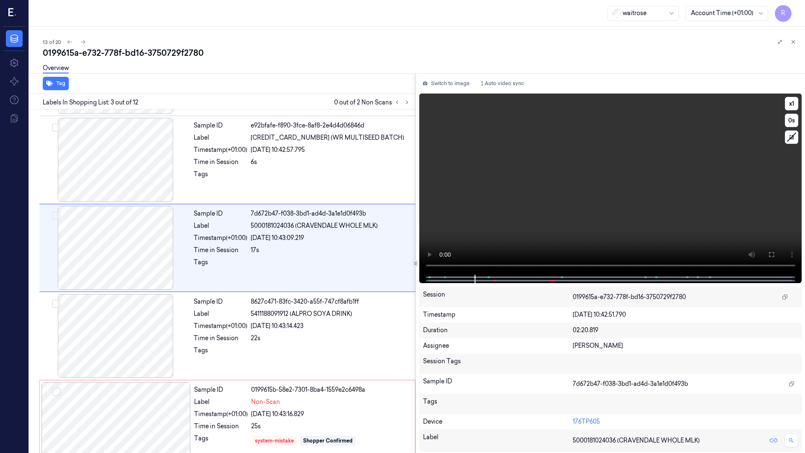 Image resolution: width=805 pixels, height=453 pixels. What do you see at coordinates (330, 213) in the screenshot?
I see `div: 7d672b47-f038-3bd1-ad4d-3a1e1d0f493b` at bounding box center [330, 213].